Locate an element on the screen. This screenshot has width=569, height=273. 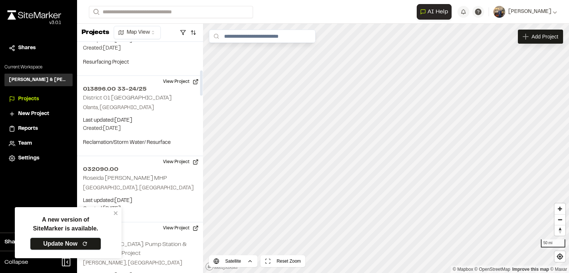
span: Shares is located at coordinates (27, 48).